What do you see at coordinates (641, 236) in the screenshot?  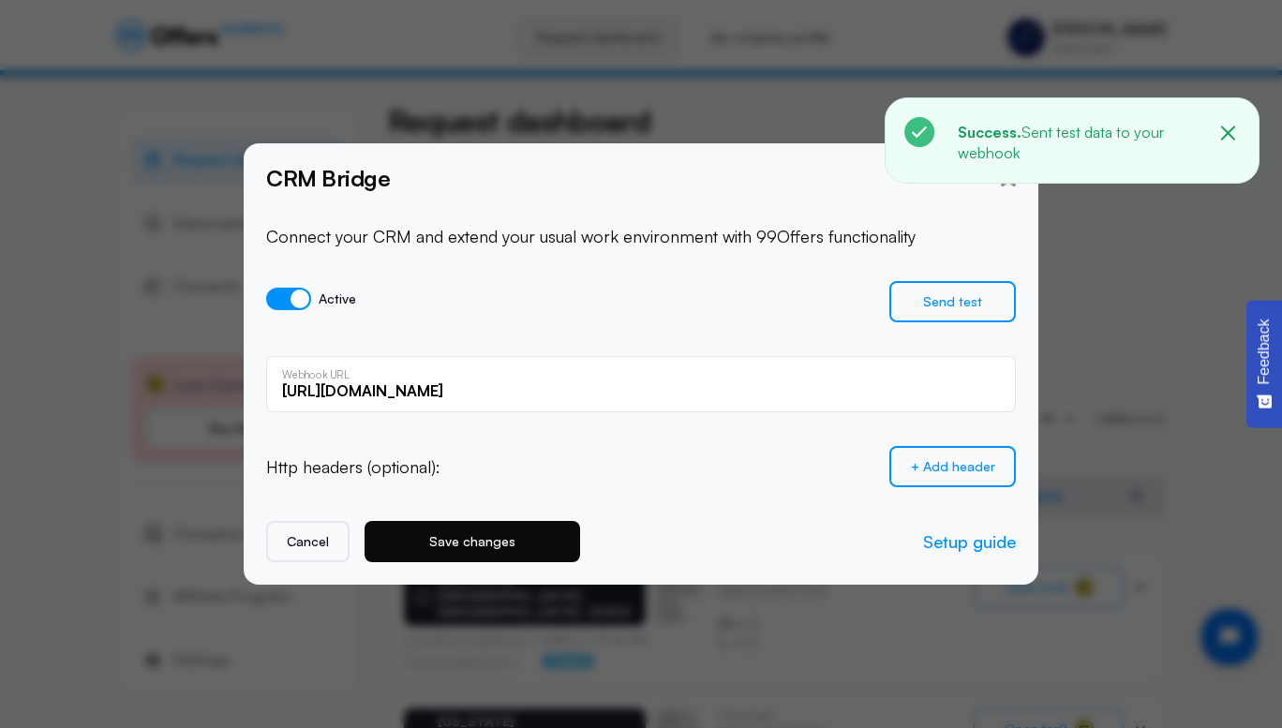 I see `p: Connect your CRM and extend your usual work environment with 99Offers functionality` at bounding box center [641, 236].